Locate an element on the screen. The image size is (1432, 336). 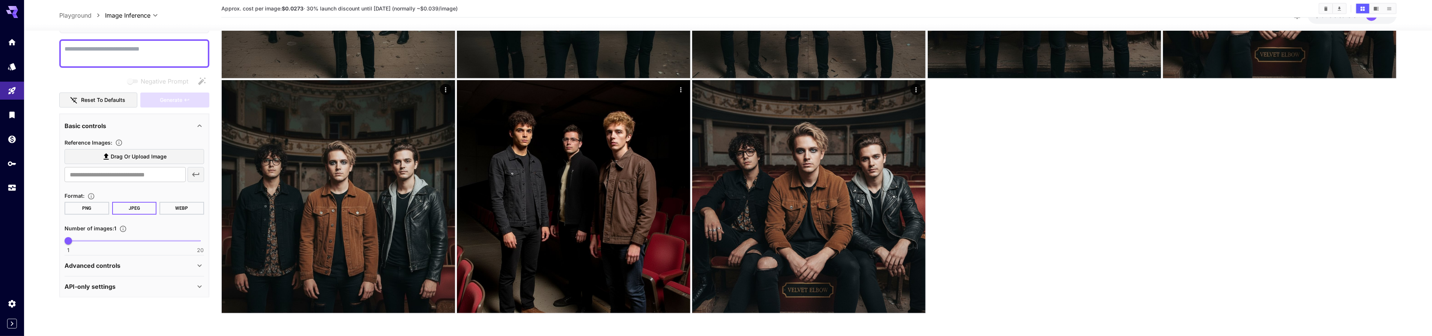
div: Expand sidebar is located at coordinates (12, 324).